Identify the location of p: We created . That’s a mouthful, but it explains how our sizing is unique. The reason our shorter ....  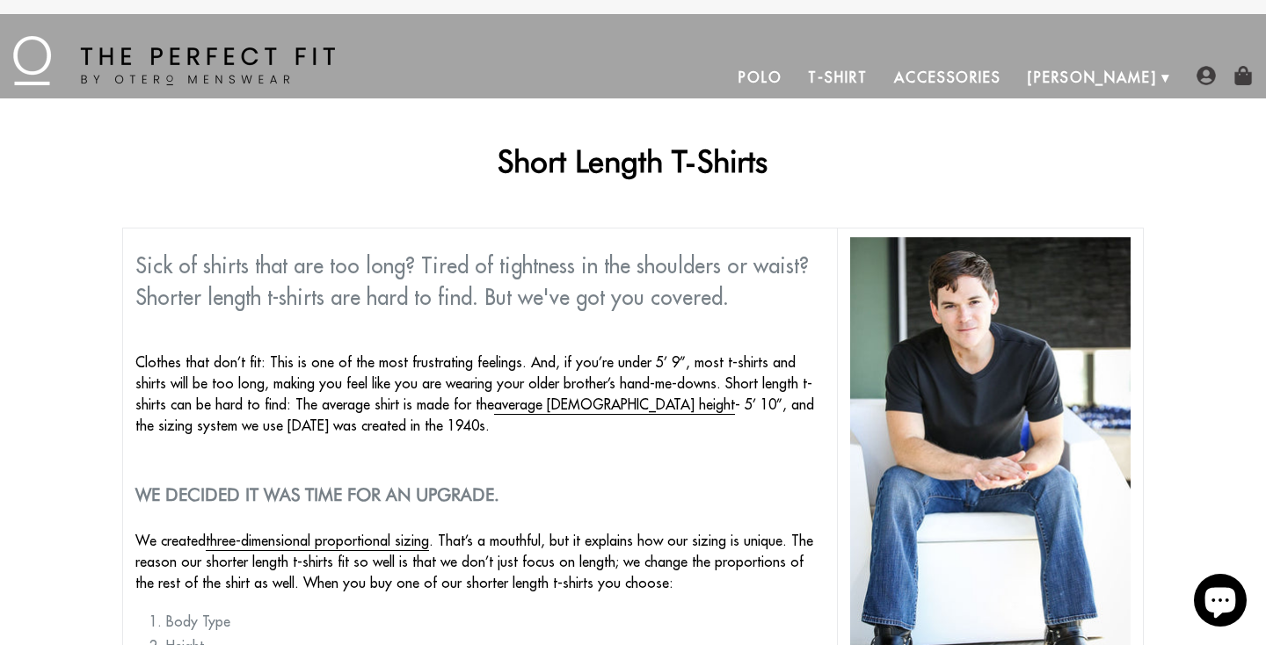
(479, 562).